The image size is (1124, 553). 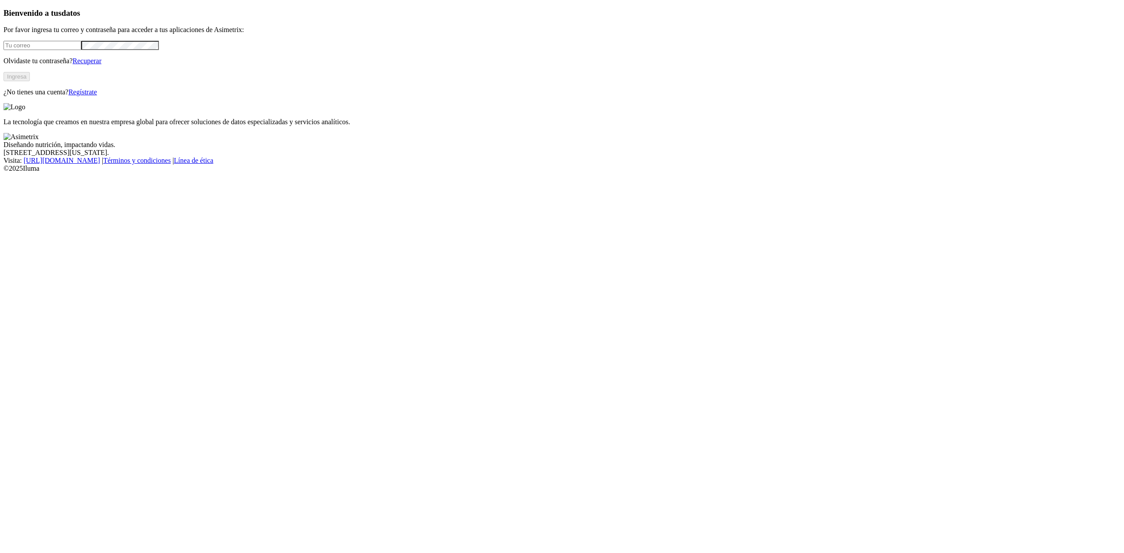 I want to click on p: La tecnología que creamos en nuestra empresa global para ofrecer soluciones de datos especializad..., so click(x=562, y=122).